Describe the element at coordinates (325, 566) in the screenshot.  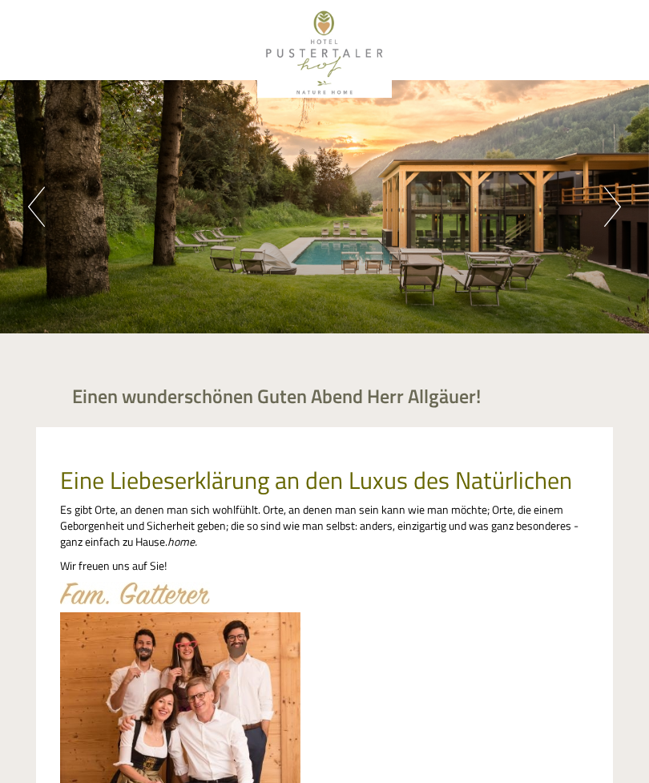
I see `p: Wir freuen uns auf Sie!` at that location.